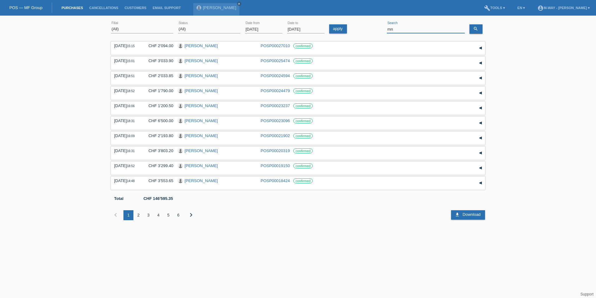  Describe the element at coordinates (178, 215) in the screenshot. I see `div: 6` at that location.